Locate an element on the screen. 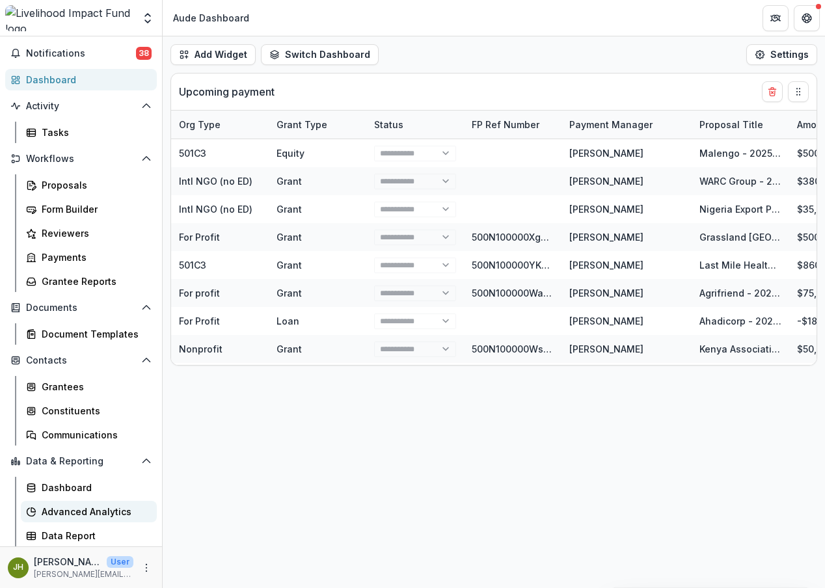 The height and width of the screenshot is (588, 825). button: Notifications38 is located at coordinates (81, 53).